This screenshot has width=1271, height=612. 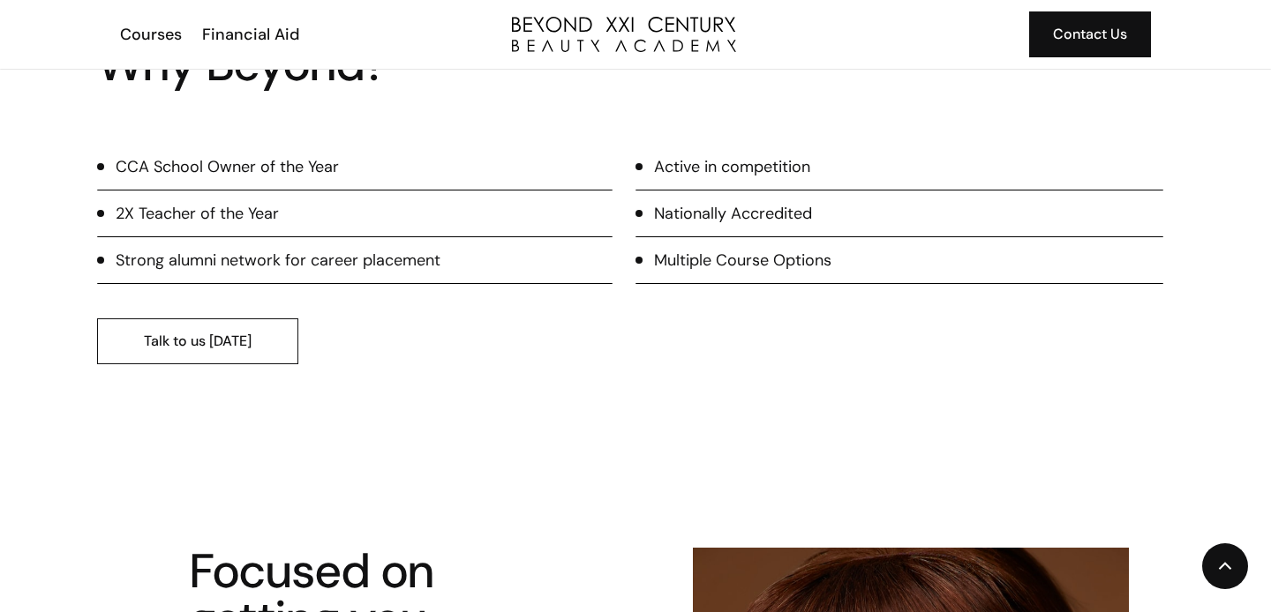 I want to click on div: Contact Us, so click(x=1090, y=34).